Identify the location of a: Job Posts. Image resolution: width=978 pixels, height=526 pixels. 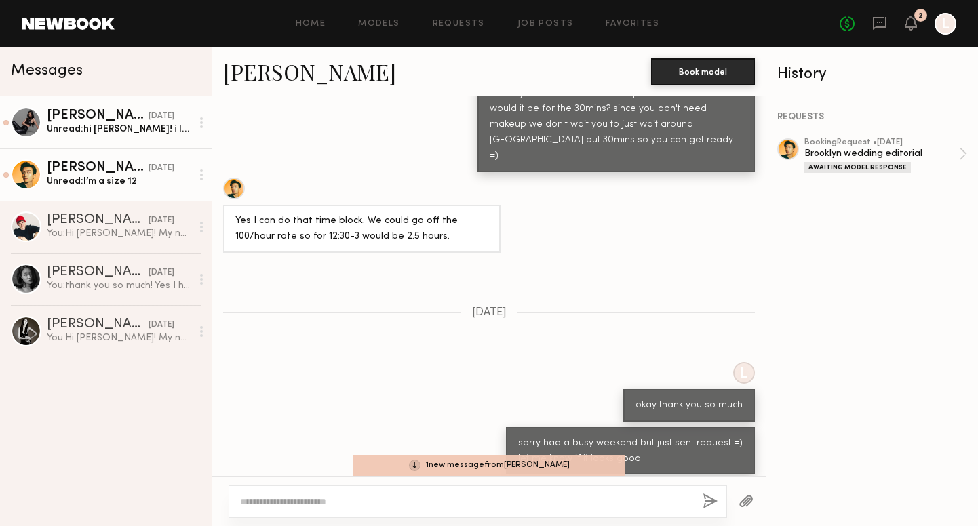
(545, 24).